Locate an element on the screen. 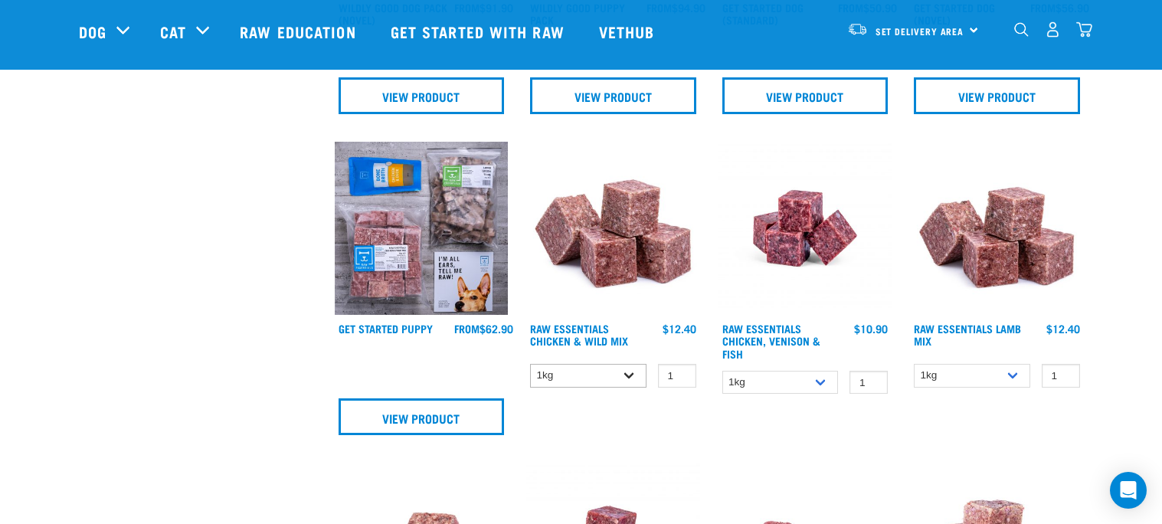  a: Get Started Puppy is located at coordinates (385, 328).